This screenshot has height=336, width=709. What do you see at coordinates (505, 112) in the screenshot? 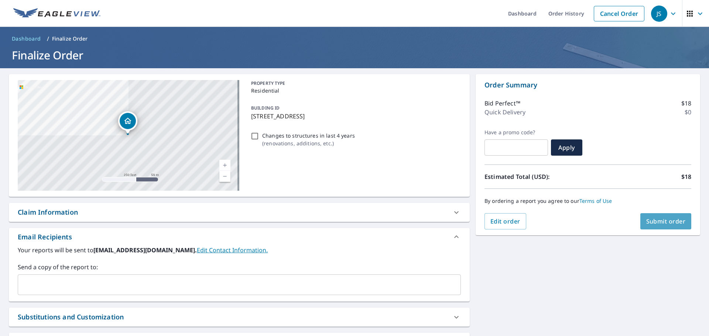
I see `p: Quick Delivery` at bounding box center [505, 112].